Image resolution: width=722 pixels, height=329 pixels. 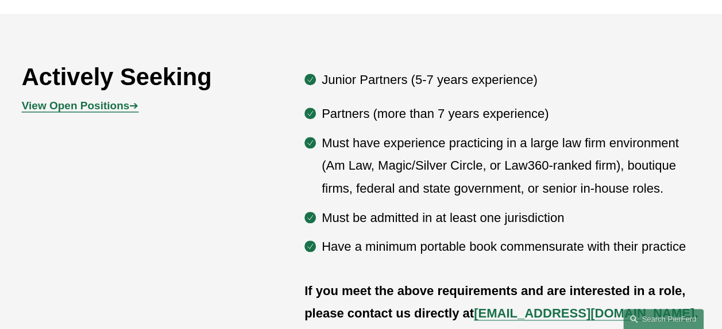 I want to click on h2: Actively Seeking, so click(x=135, y=77).